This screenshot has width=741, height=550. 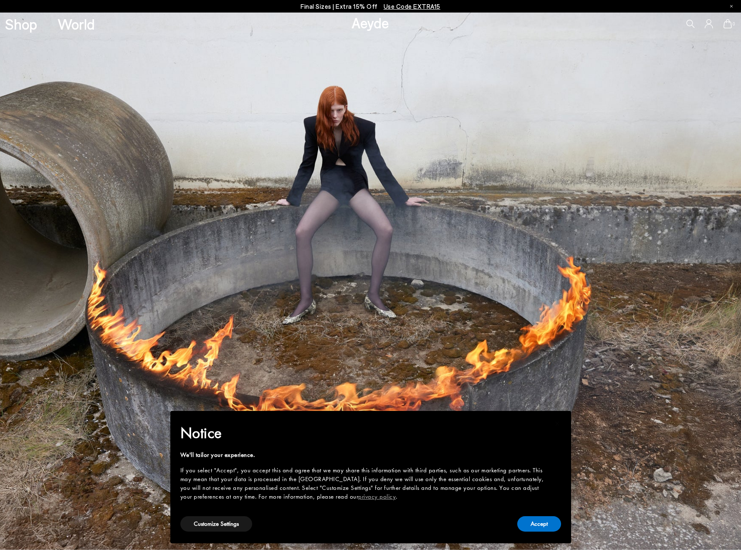 What do you see at coordinates (216, 523) in the screenshot?
I see `button: Customize Settings` at bounding box center [216, 523].